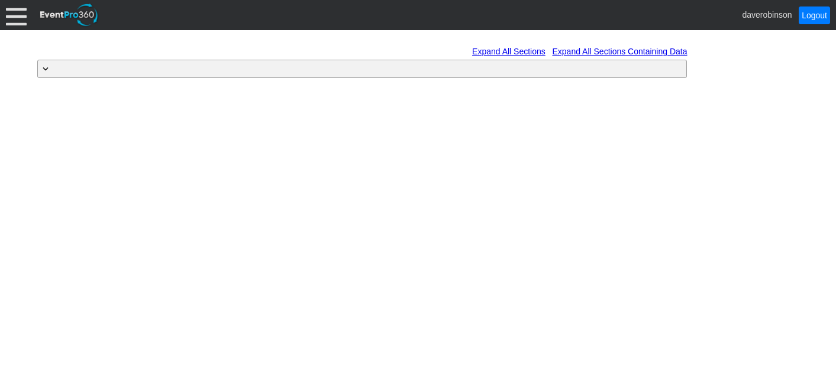  I want to click on div: Menu: Click or 'Crtl+M' to toggle menu open/close, so click(16, 15).